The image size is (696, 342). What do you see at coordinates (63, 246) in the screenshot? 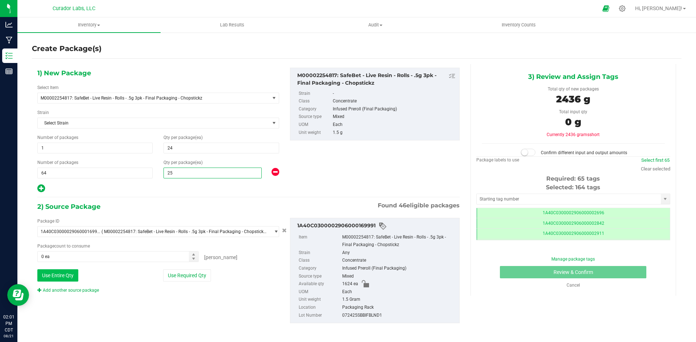
I see `span: Package to consume` at bounding box center [63, 246].